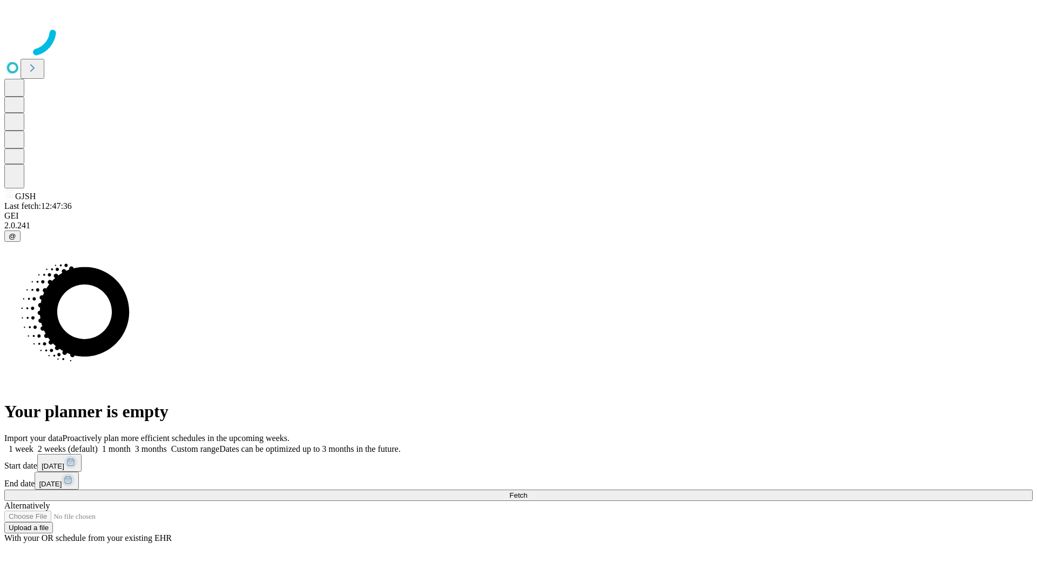 The image size is (1037, 583). What do you see at coordinates (195, 449) in the screenshot?
I see `span: Custom range` at bounding box center [195, 449].